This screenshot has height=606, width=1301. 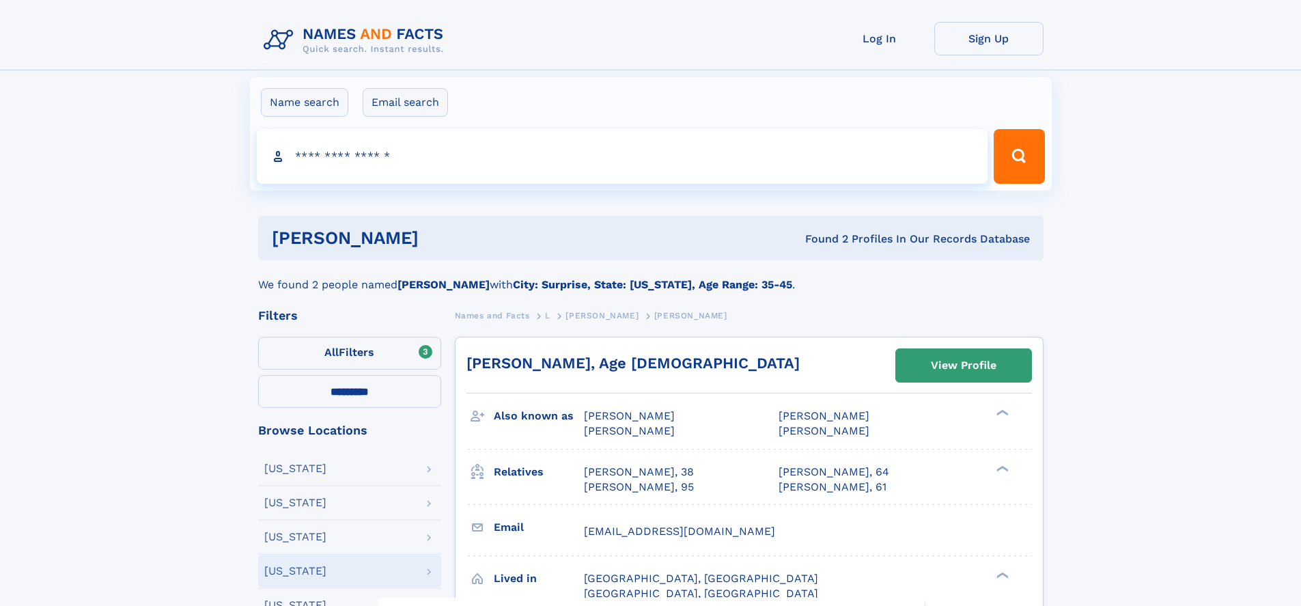 What do you see at coordinates (539, 472) in the screenshot?
I see `h3: Relatives` at bounding box center [539, 472].